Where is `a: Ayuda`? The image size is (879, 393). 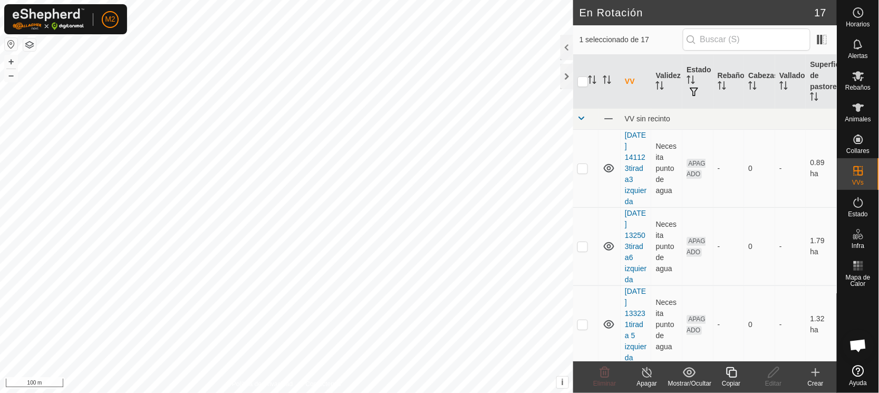
a: Ayuda is located at coordinates (857, 375).